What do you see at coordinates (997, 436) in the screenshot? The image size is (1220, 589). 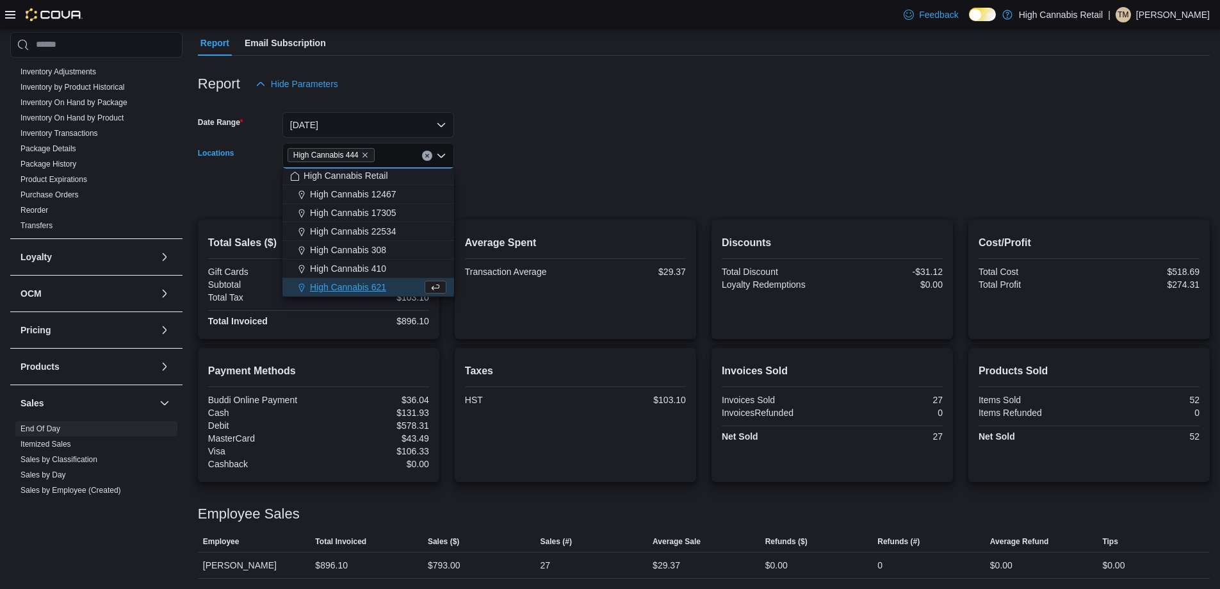 I see `strong: Net Sold` at bounding box center [997, 436].